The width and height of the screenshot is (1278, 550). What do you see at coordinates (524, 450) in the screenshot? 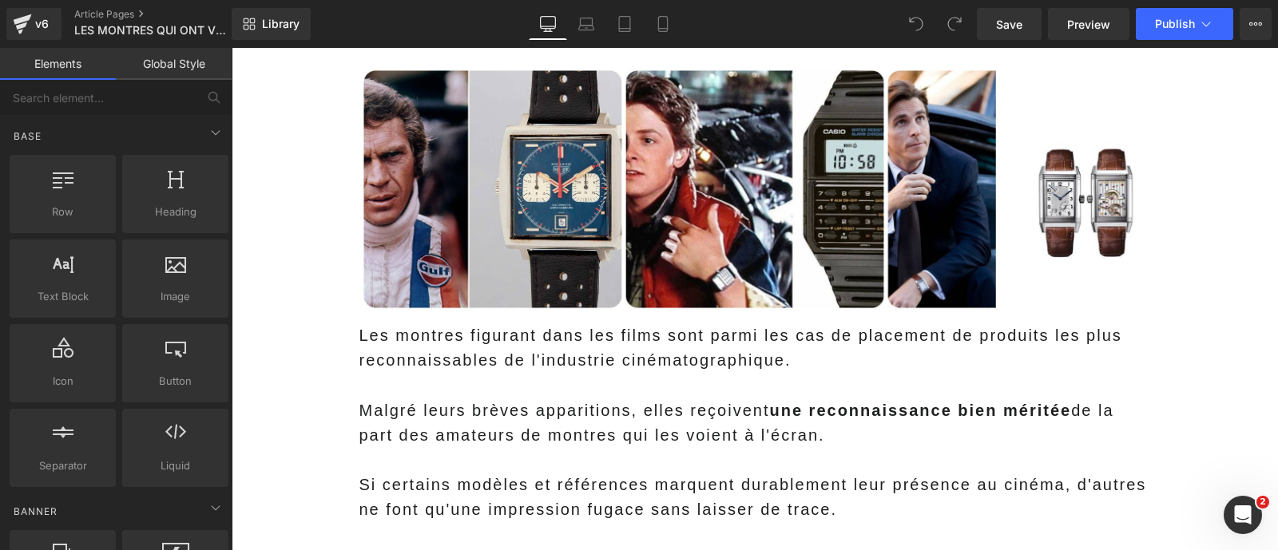
I see `p: Si certains modèles et références marquent durablement leur présence au cinéma, d'autres ne font ...` at bounding box center [524, 450].